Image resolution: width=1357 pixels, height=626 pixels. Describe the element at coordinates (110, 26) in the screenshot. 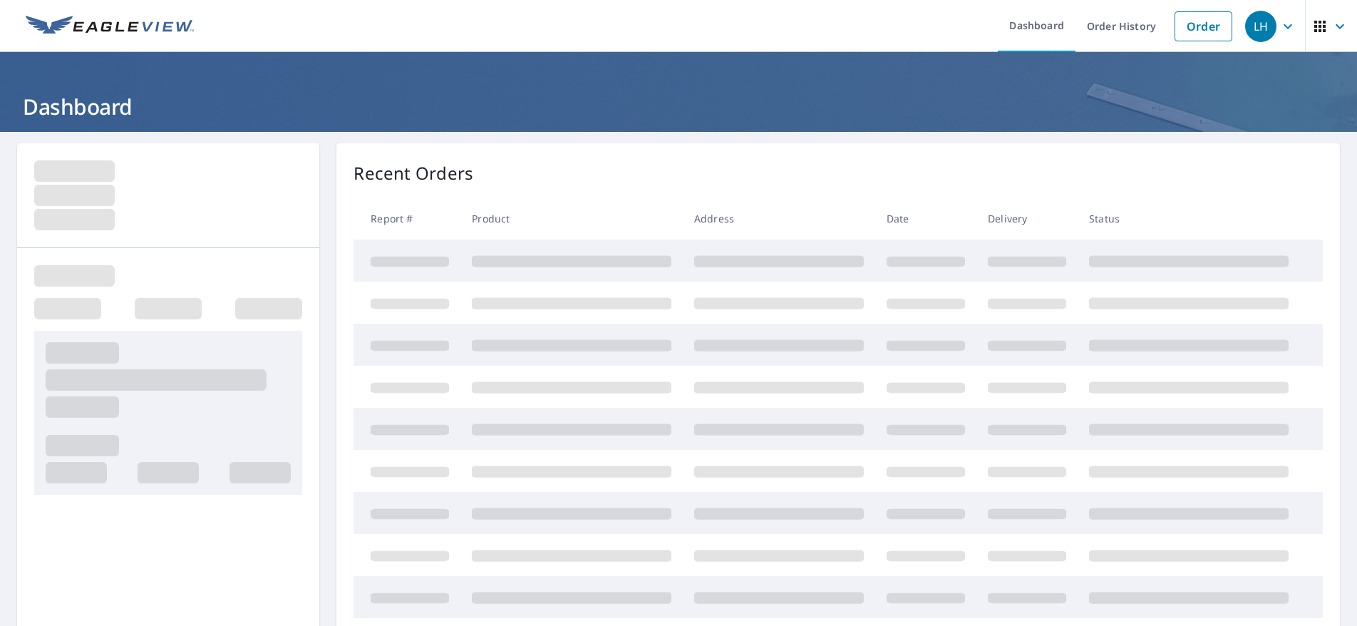

I see `img: EV Logo` at that location.